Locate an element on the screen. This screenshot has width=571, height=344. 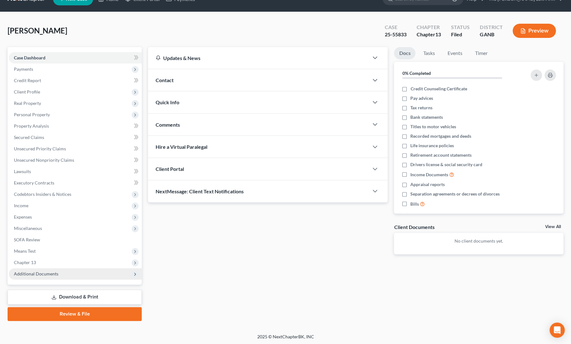
span: Bills is located at coordinates (414, 204).